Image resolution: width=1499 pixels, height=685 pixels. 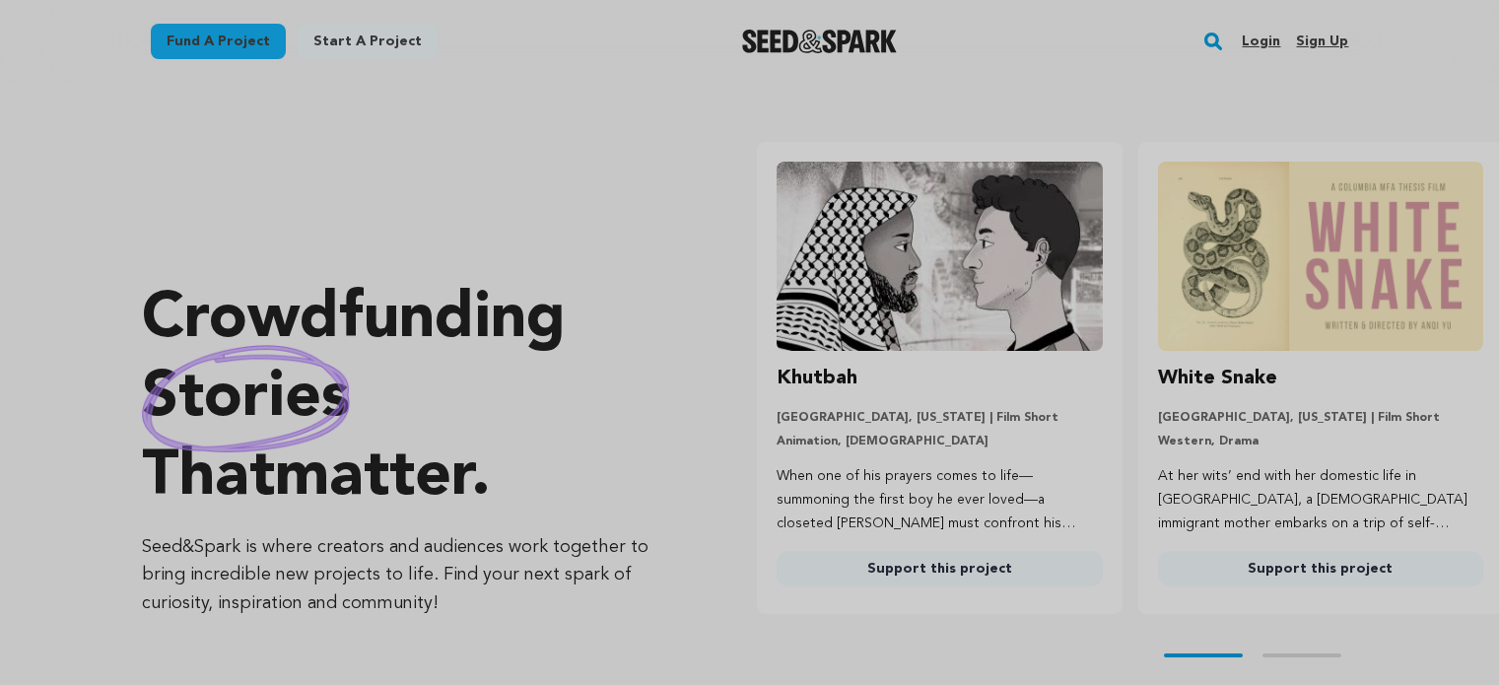 I want to click on a: Fund a project, so click(x=218, y=41).